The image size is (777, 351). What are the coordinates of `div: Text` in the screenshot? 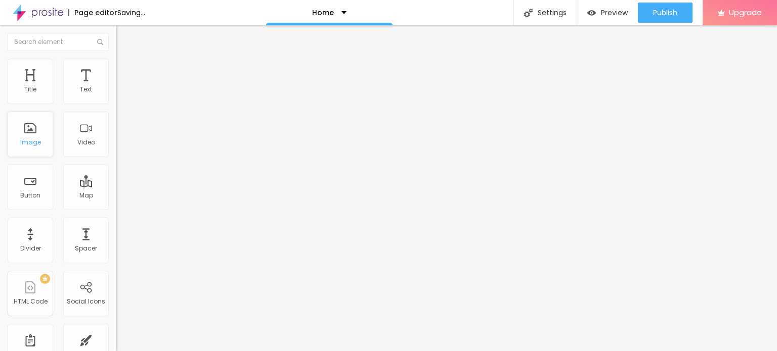 It's located at (86, 90).